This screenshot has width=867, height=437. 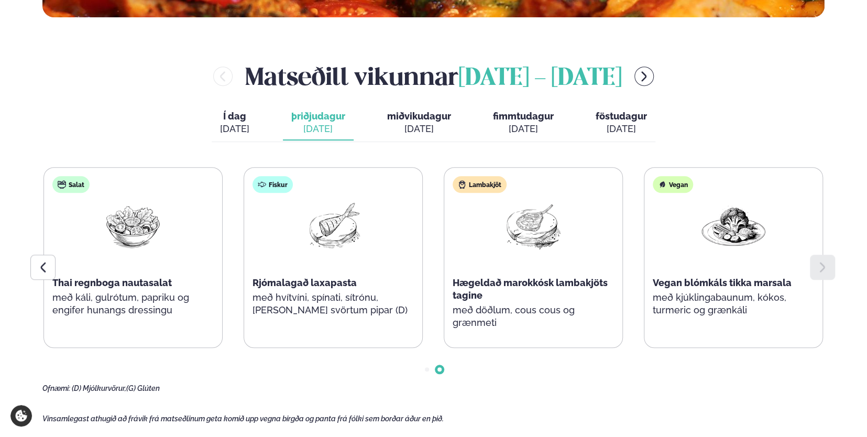 I want to click on p: með döðlum, cous cous og grænmeti, so click(x=533, y=316).